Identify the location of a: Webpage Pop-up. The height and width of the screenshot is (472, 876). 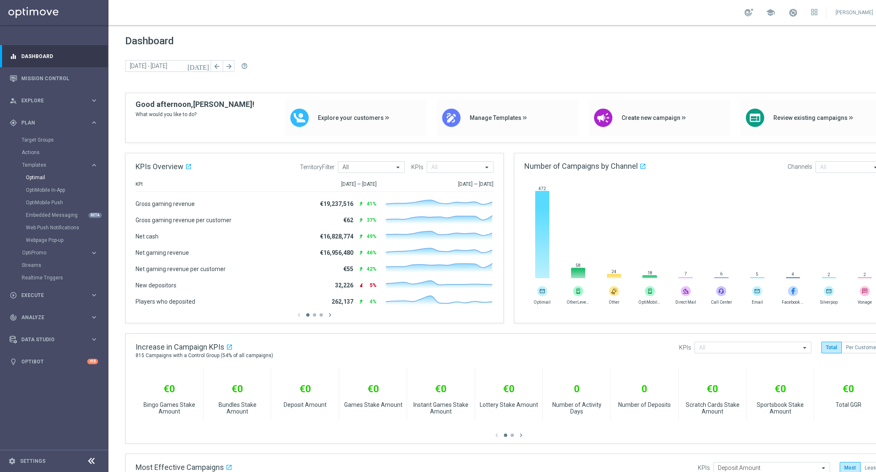
(56, 240).